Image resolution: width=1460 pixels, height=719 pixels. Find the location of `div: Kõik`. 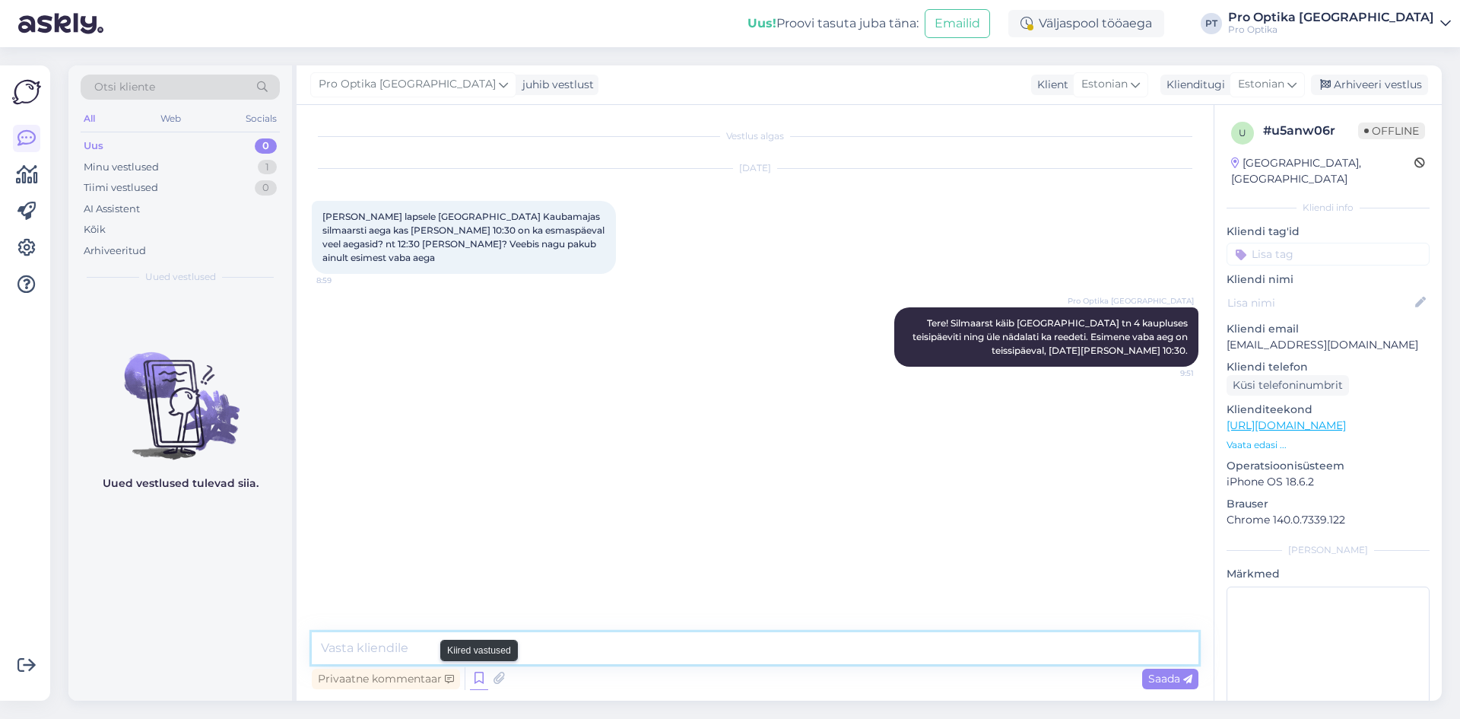

div: Kõik is located at coordinates (94, 230).